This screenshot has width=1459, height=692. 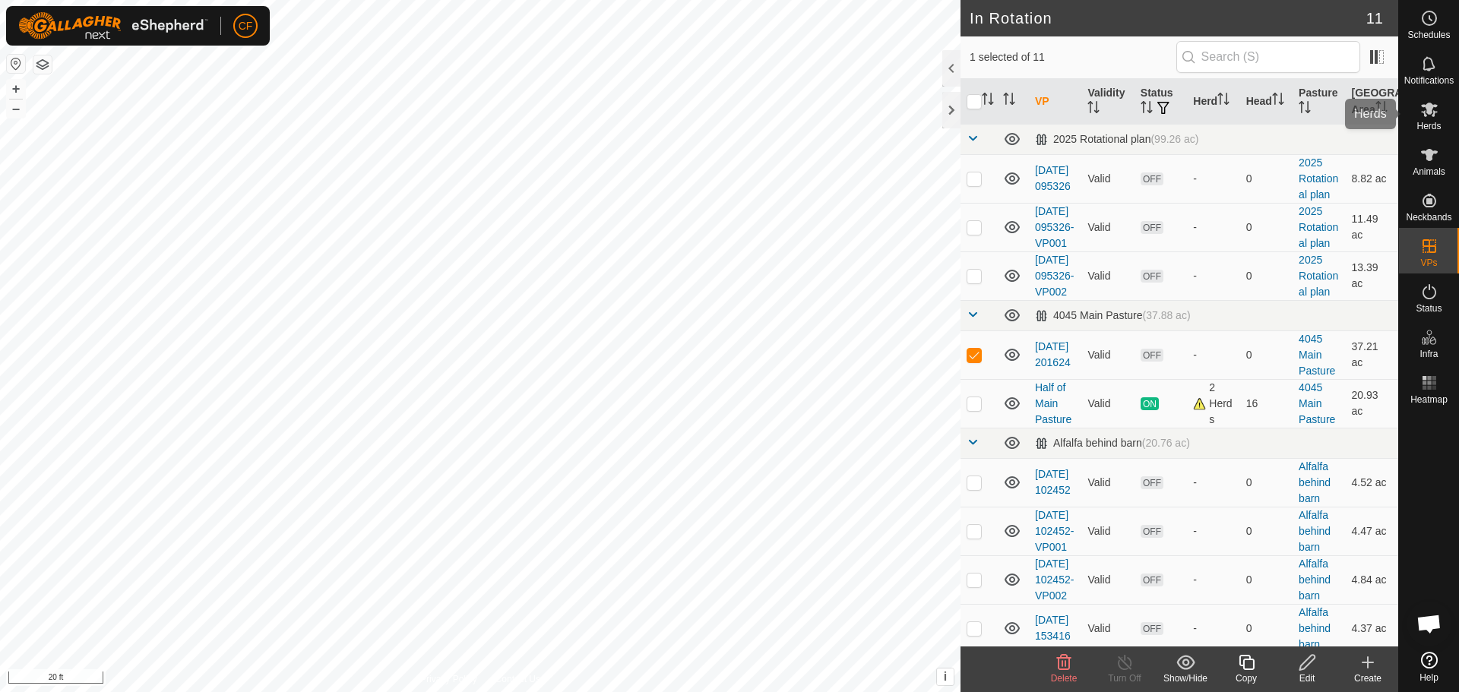 What do you see at coordinates (1107, 102) in the screenshot?
I see `th: Validity` at bounding box center [1107, 102].